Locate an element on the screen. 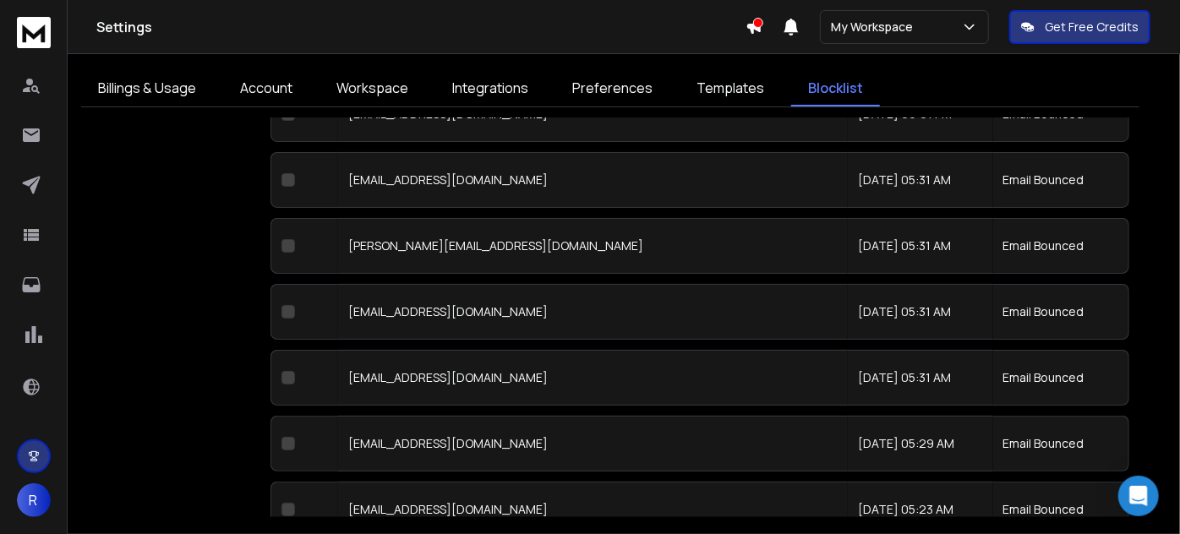 This screenshot has width=1180, height=534. a: Billings & Usage is located at coordinates (147, 89).